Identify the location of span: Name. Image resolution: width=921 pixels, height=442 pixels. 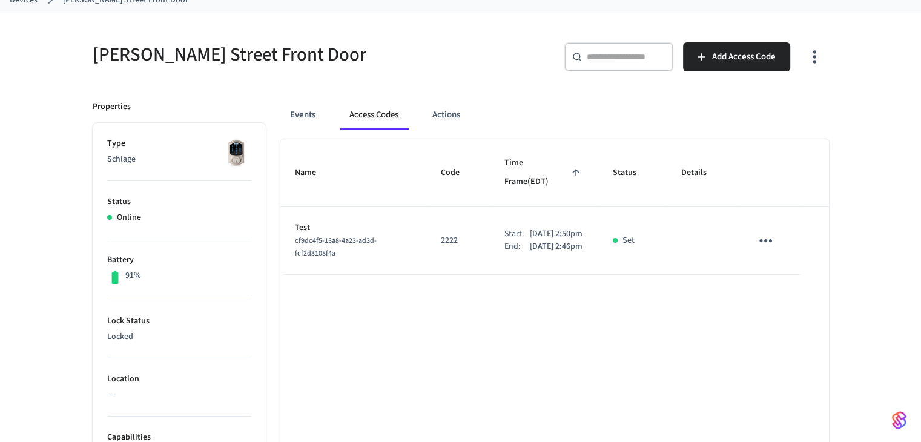
(313, 173).